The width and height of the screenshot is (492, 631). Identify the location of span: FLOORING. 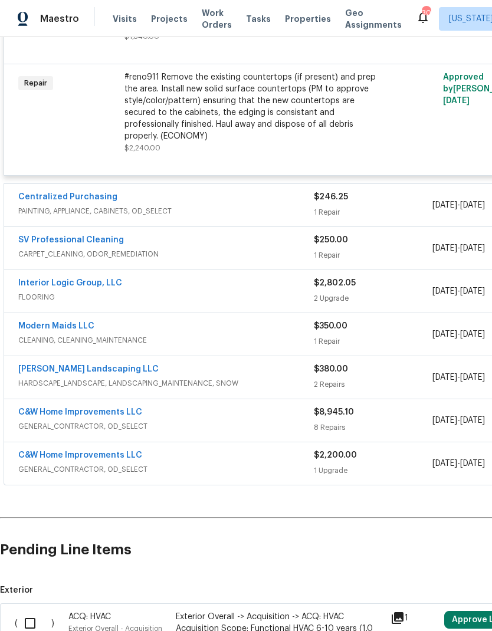
(166, 297).